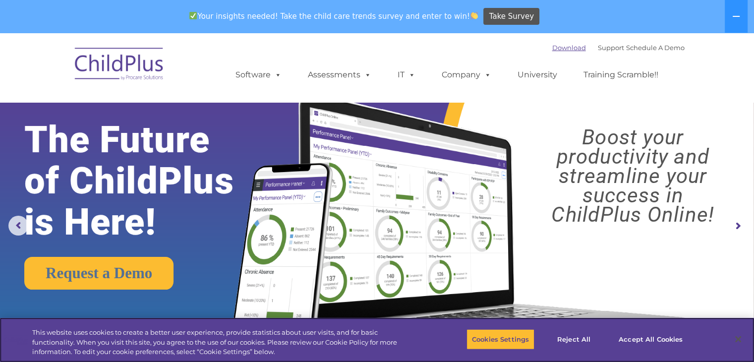 Image resolution: width=754 pixels, height=362 pixels. Describe the element at coordinates (119, 65) in the screenshot. I see `img: ChildPlus by Procare Solutions` at that location.